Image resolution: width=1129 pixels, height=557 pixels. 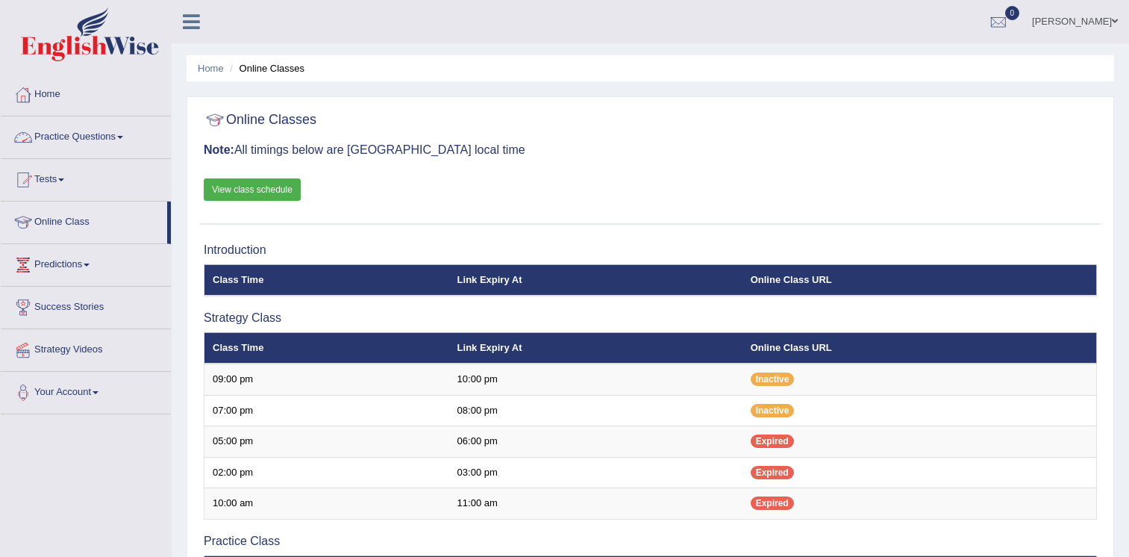 What do you see at coordinates (650, 250) in the screenshot?
I see `h3: Introduction` at bounding box center [650, 250].